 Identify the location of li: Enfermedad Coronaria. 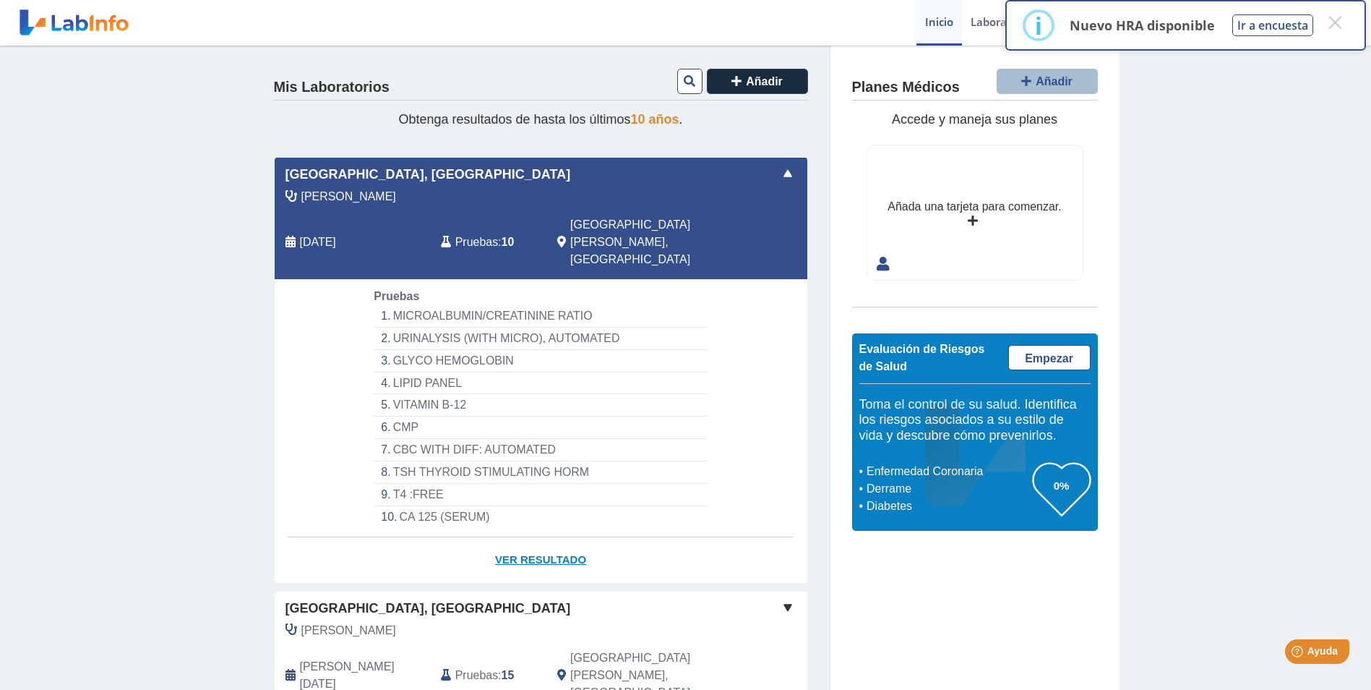
(948, 471).